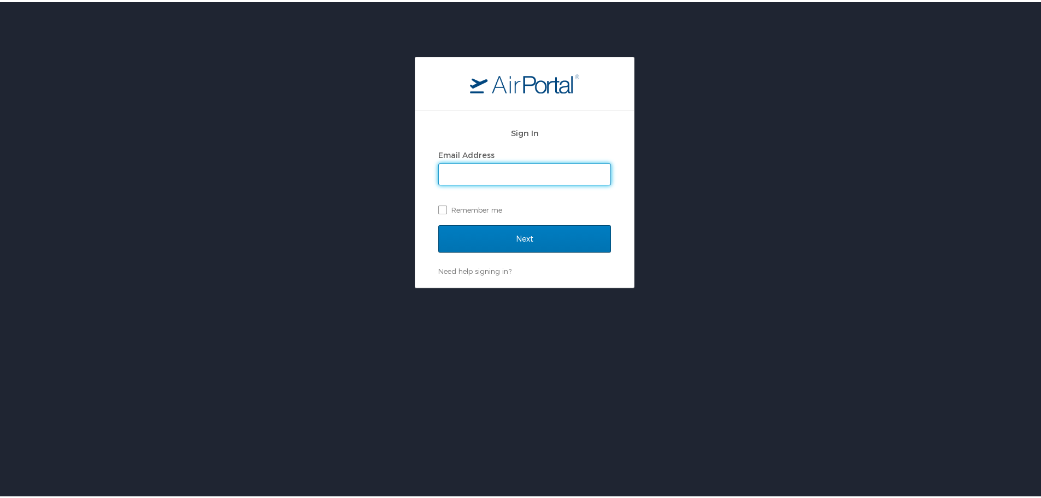 This screenshot has height=498, width=1041. What do you see at coordinates (525, 208) in the screenshot?
I see `label: Remember me` at bounding box center [525, 208].